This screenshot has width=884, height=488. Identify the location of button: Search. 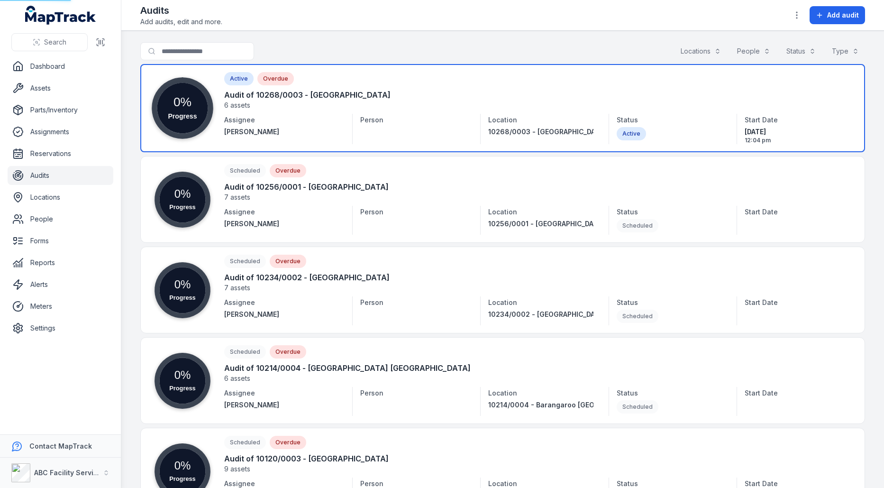
(49, 42).